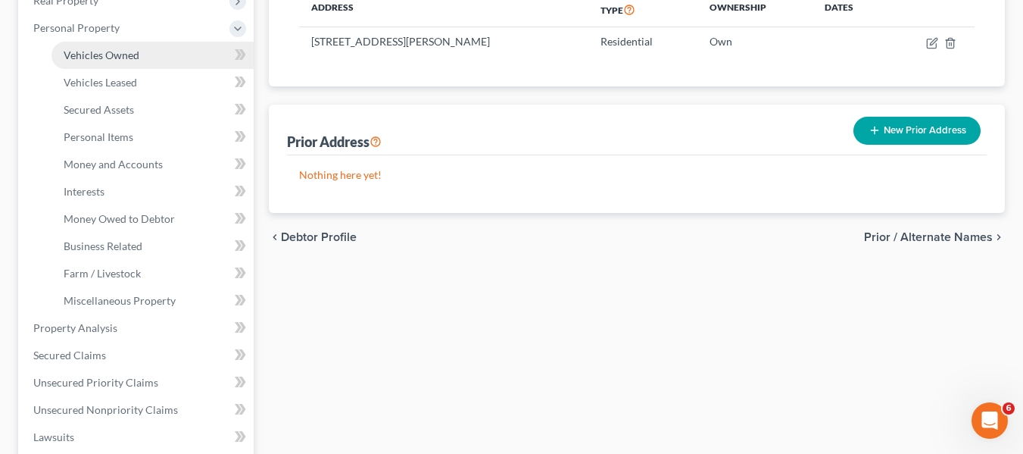 This screenshot has width=1023, height=454. Describe the element at coordinates (102, 273) in the screenshot. I see `span: Farm / Livestock` at that location.